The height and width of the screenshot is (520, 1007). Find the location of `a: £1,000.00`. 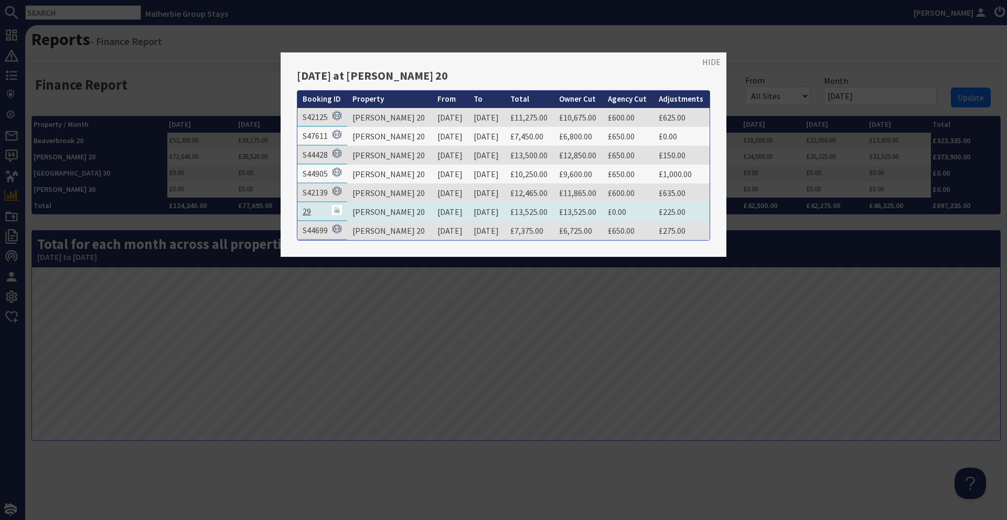

a: £1,000.00 is located at coordinates (675, 174).